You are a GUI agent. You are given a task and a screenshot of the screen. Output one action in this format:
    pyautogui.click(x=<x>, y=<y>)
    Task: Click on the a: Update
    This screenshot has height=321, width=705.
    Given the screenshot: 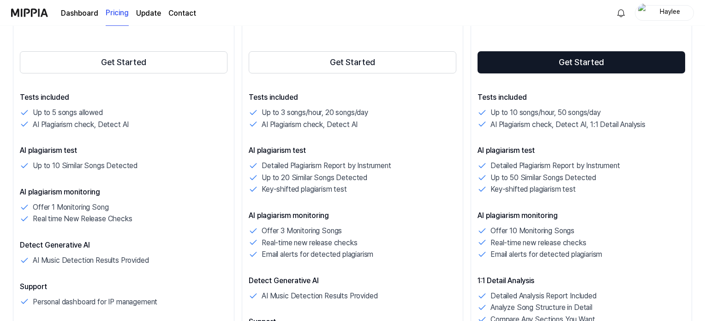 What is the action you would take?
    pyautogui.click(x=149, y=13)
    